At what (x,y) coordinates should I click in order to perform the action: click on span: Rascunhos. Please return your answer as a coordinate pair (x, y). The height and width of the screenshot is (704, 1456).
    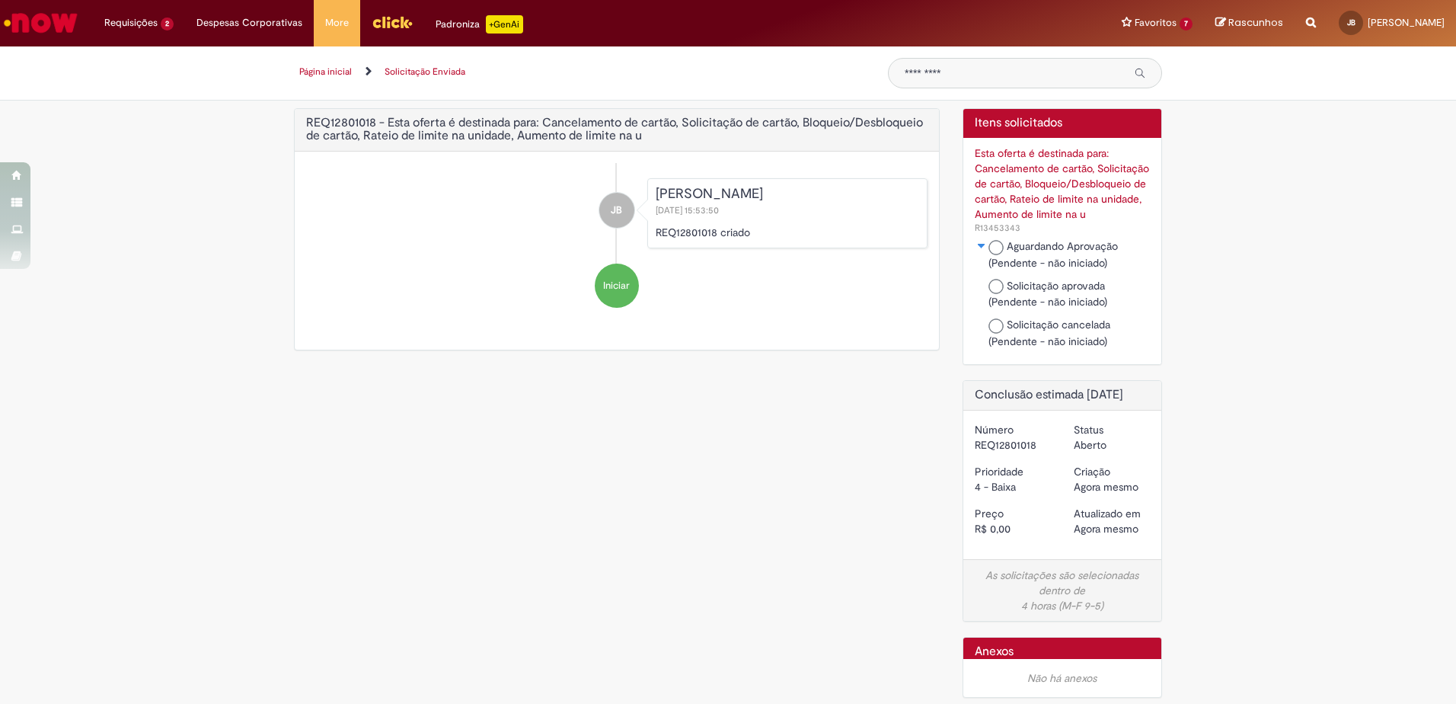
    Looking at the image, I should click on (1256, 22).